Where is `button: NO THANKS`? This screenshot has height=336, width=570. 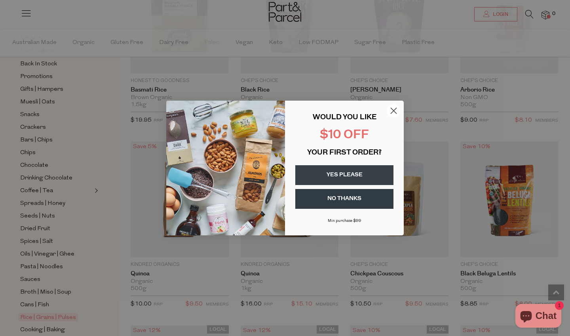
button: NO THANKS is located at coordinates (344, 199).